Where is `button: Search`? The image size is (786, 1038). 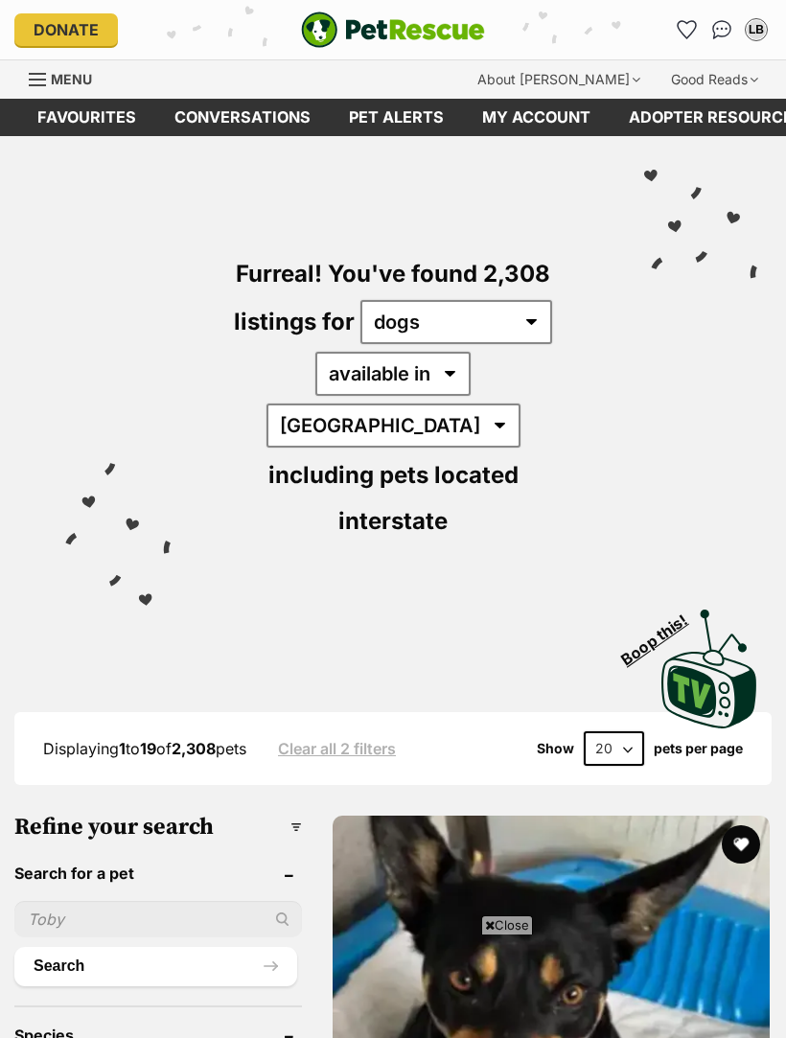
button: Search is located at coordinates (155, 966).